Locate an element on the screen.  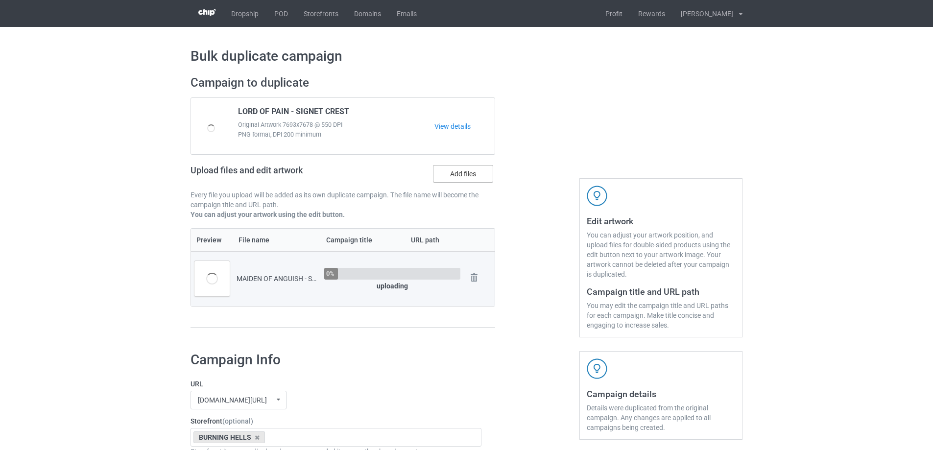
span: LORD OF PAIN - SIGNET CREST is located at coordinates (293, 113).